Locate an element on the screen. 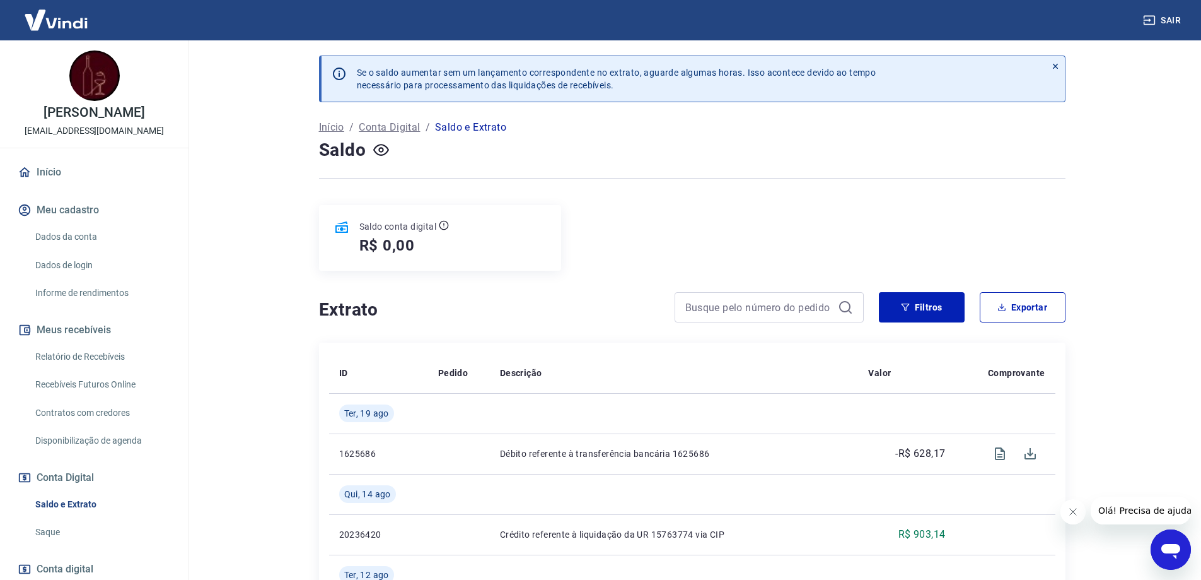 The width and height of the screenshot is (1201, 580). p: Comprovante is located at coordinates (1017, 373).